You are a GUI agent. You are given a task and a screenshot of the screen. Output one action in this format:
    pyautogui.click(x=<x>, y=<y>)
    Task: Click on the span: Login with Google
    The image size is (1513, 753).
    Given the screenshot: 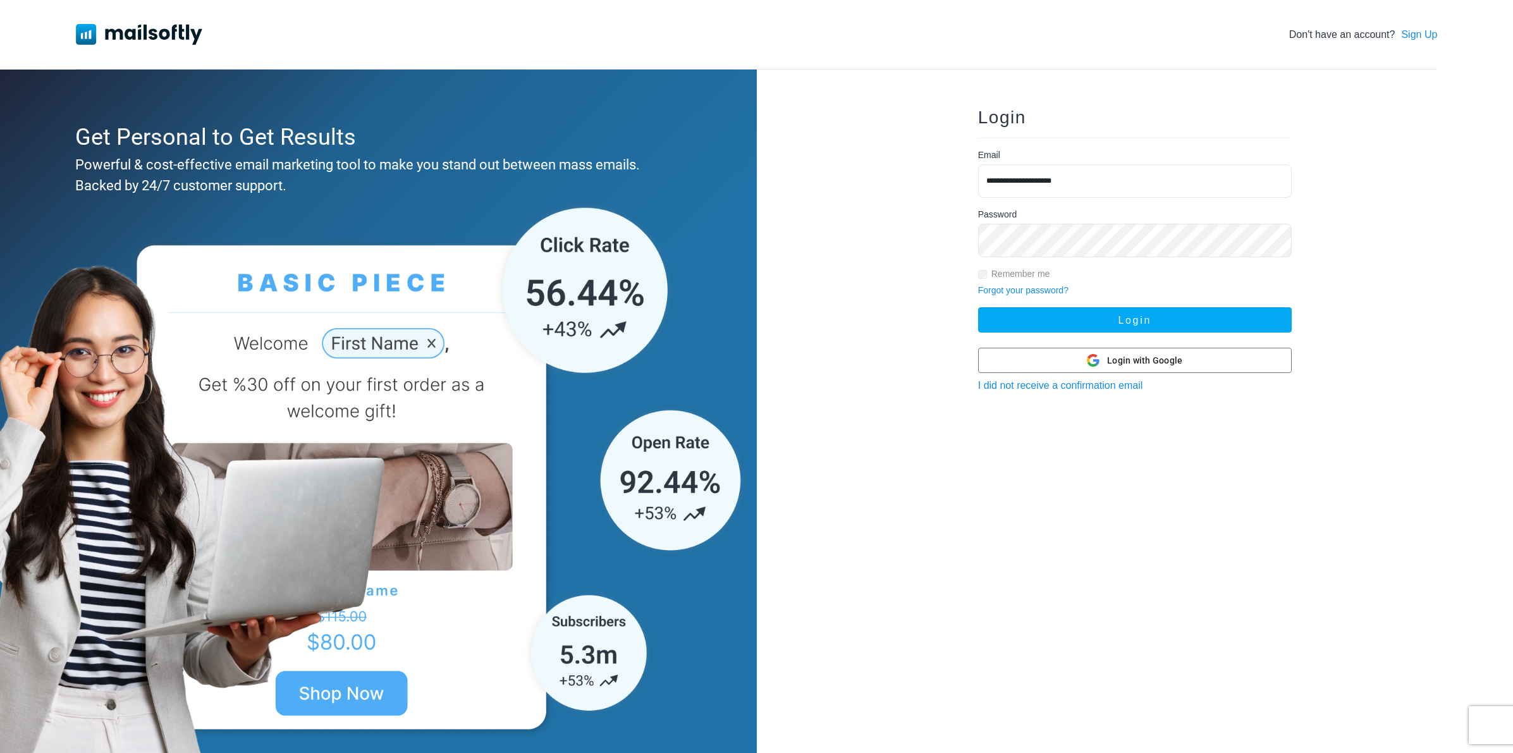 What is the action you would take?
    pyautogui.click(x=1144, y=360)
    